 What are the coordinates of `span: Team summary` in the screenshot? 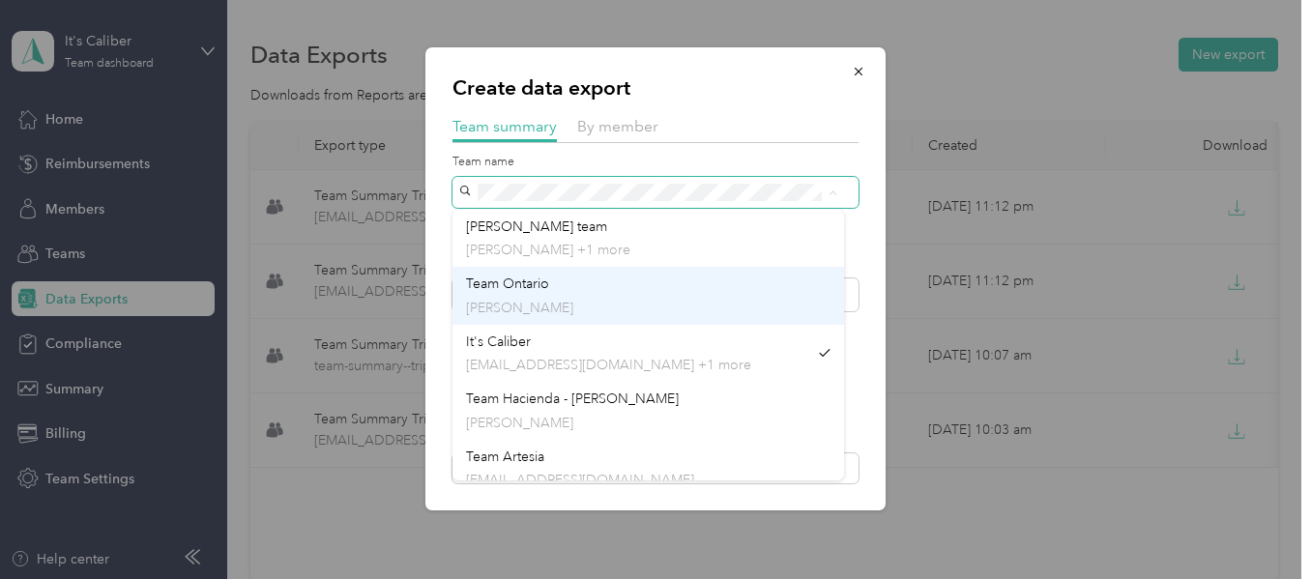 It's located at (505, 126).